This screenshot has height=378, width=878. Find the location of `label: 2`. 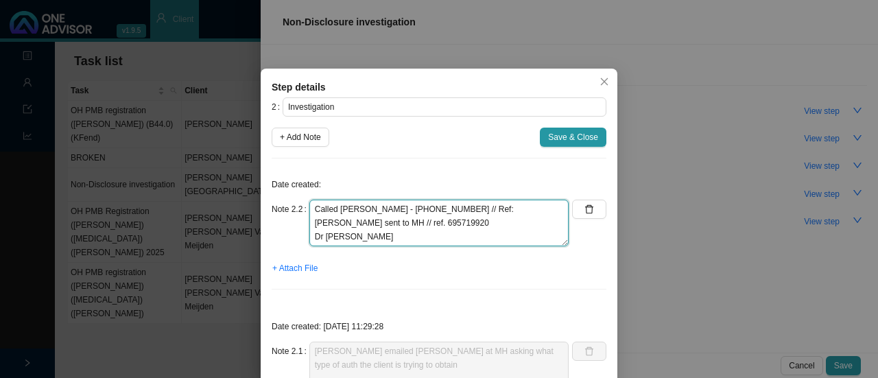

label: 2 is located at coordinates (277, 107).